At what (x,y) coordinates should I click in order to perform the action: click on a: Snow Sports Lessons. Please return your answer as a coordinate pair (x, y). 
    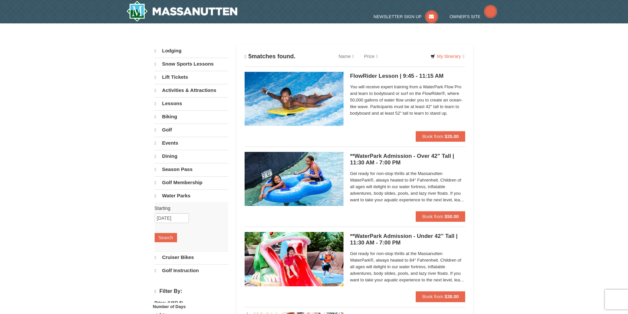
    Looking at the image, I should click on (191, 64).